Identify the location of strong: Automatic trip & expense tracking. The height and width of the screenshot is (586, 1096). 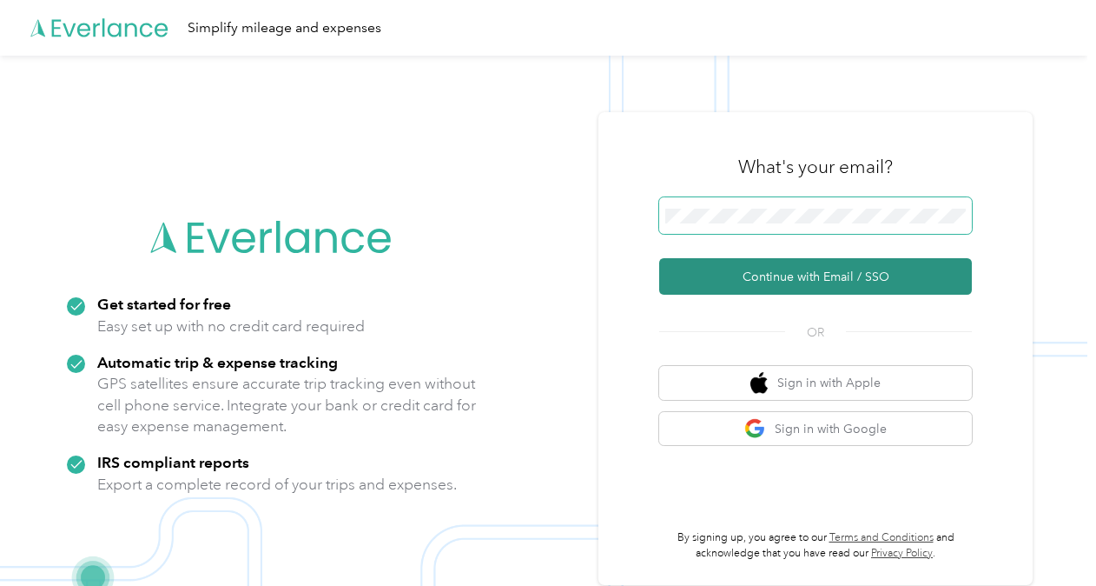
(217, 361).